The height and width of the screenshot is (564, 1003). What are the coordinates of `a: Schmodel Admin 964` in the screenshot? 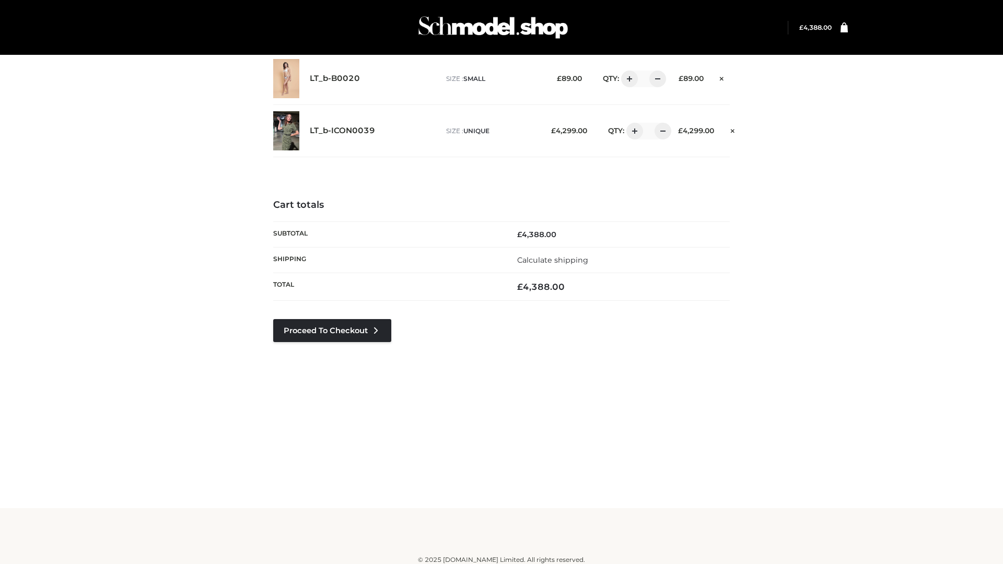 It's located at (493, 27).